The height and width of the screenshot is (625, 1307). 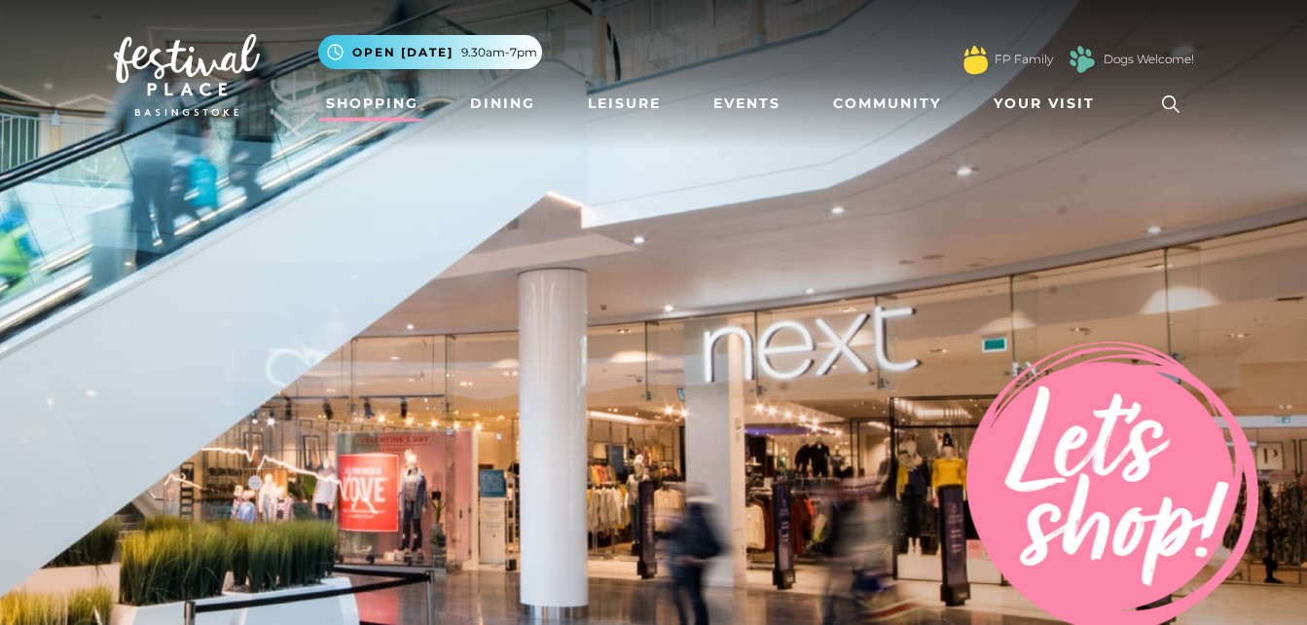 What do you see at coordinates (1044, 103) in the screenshot?
I see `span: Your Visit` at bounding box center [1044, 103].